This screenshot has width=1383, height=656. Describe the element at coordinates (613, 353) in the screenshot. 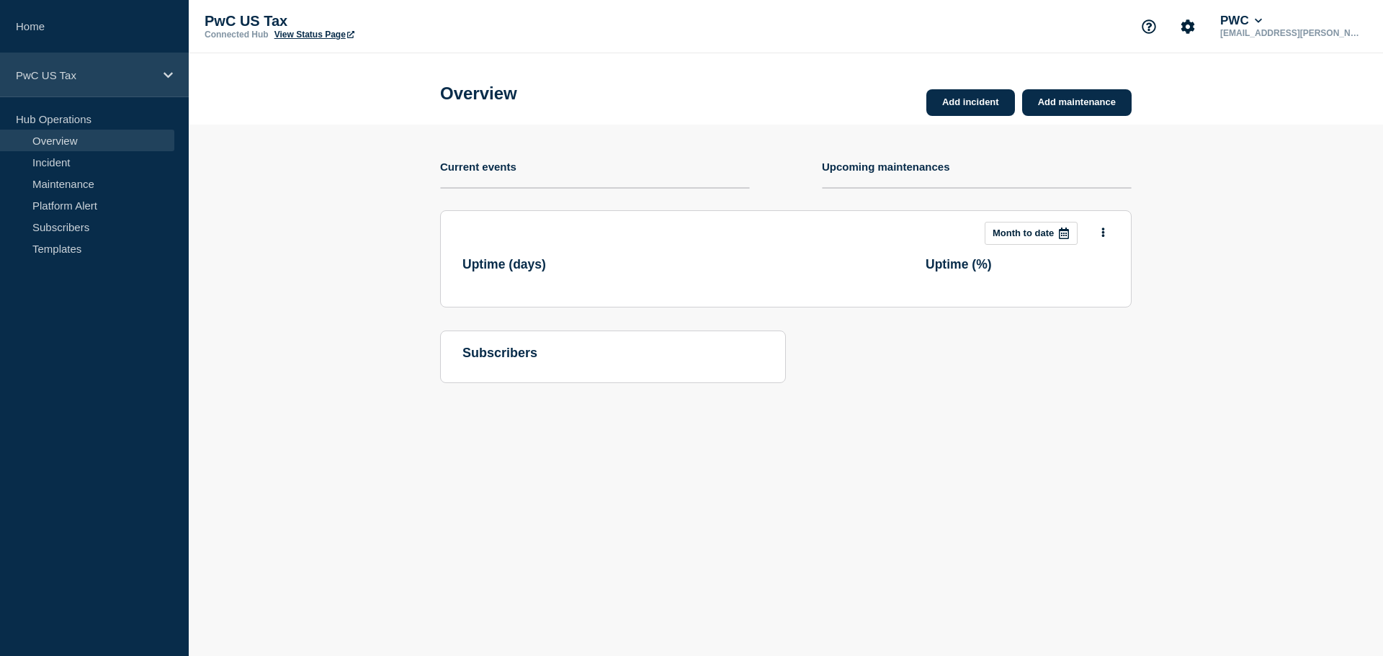

I see `h4: subscribers` at that location.